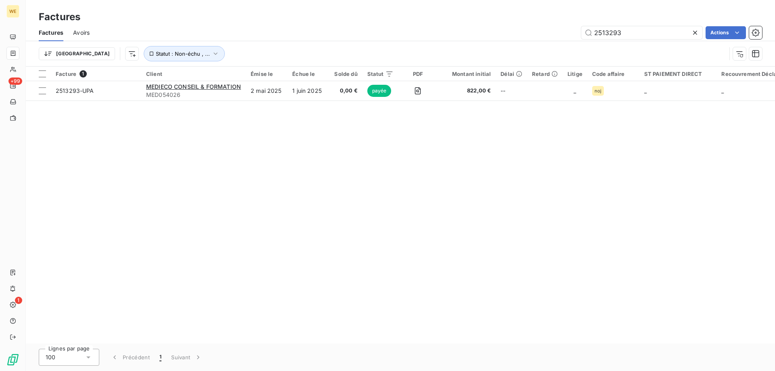 This screenshot has height=371, width=775. What do you see at coordinates (346, 74) in the screenshot?
I see `div: Solde dû` at bounding box center [346, 74].